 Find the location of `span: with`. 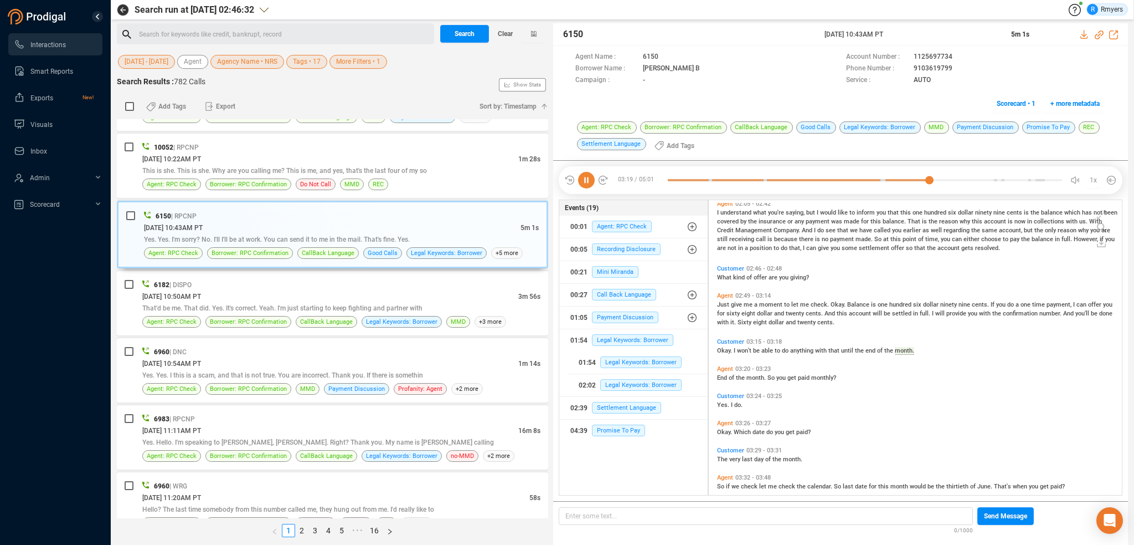

span: with is located at coordinates (1073, 221).